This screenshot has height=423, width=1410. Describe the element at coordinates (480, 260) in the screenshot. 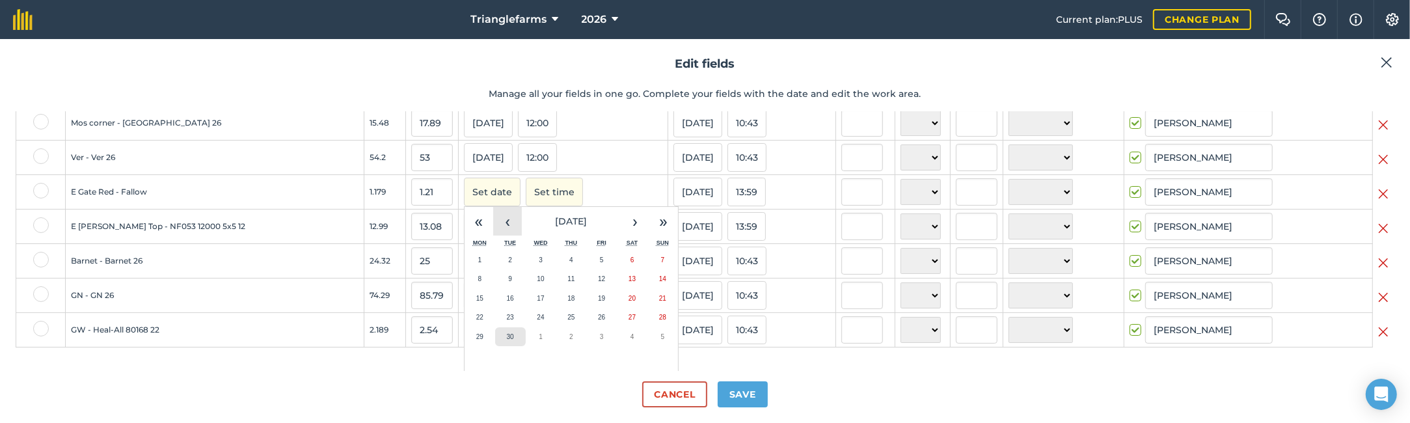

I see `button: September 1, 2025` at that location.